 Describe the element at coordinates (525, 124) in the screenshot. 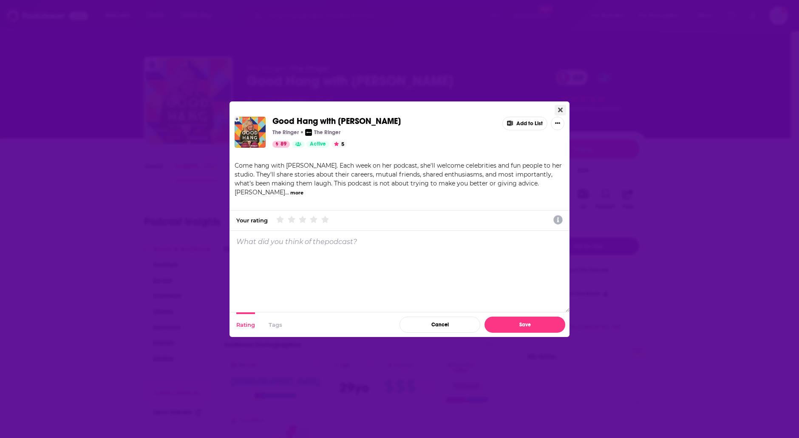

I see `button: Add to List` at that location.